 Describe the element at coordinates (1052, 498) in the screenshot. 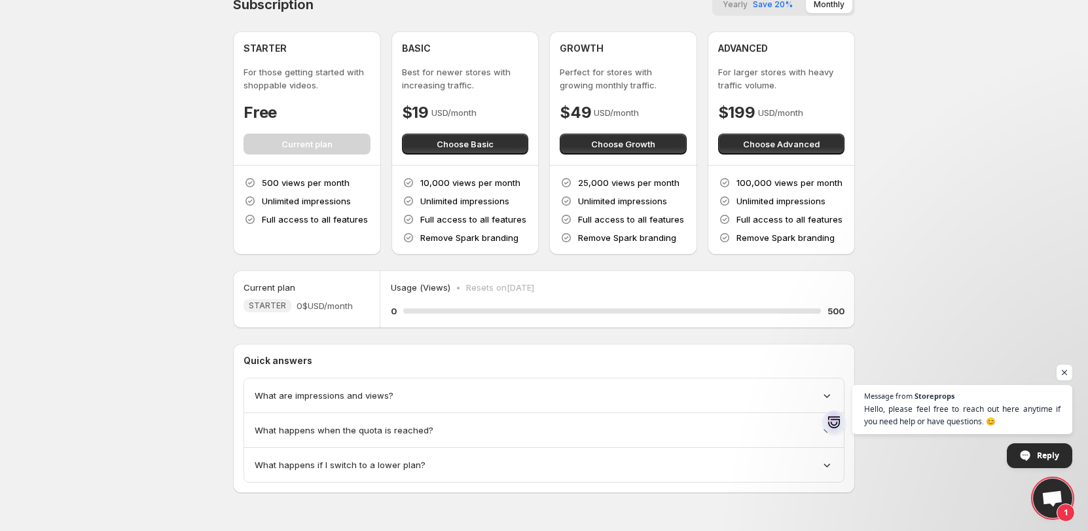

I see `a: Open chat` at that location.